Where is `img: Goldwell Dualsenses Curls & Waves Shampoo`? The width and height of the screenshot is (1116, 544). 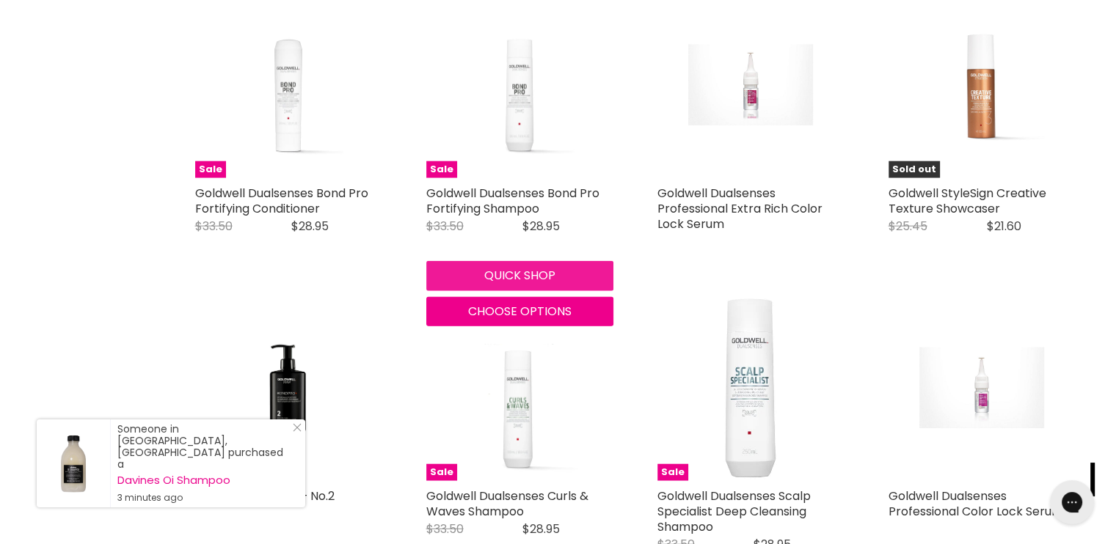
img: Goldwell Dualsenses Curls & Waves Shampoo is located at coordinates (519, 387).